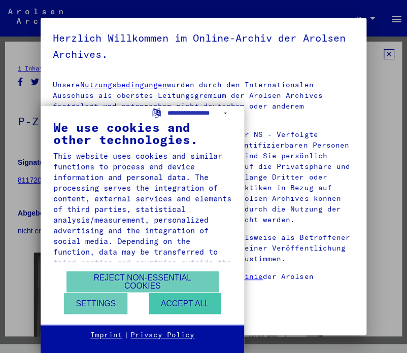  Describe the element at coordinates (142, 134) in the screenshot. I see `div: We use cookies and other technologies.` at that location.